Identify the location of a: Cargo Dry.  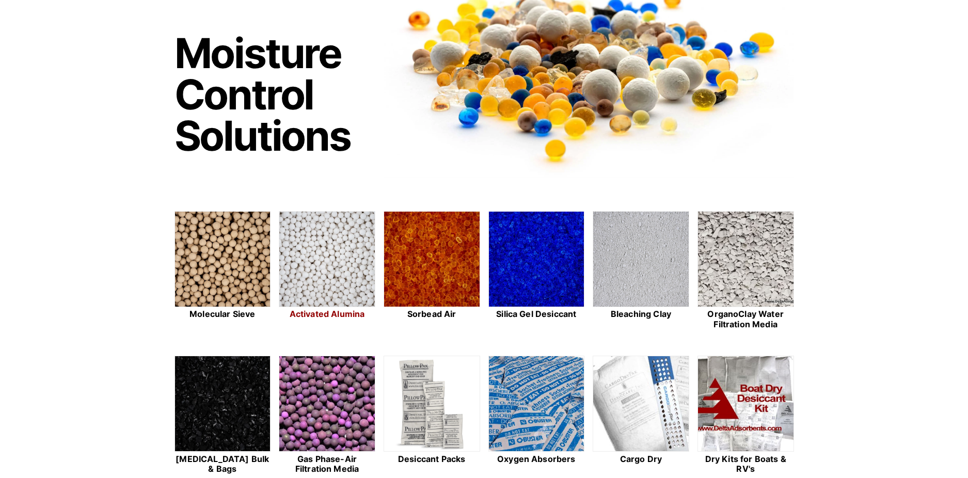
(641, 416).